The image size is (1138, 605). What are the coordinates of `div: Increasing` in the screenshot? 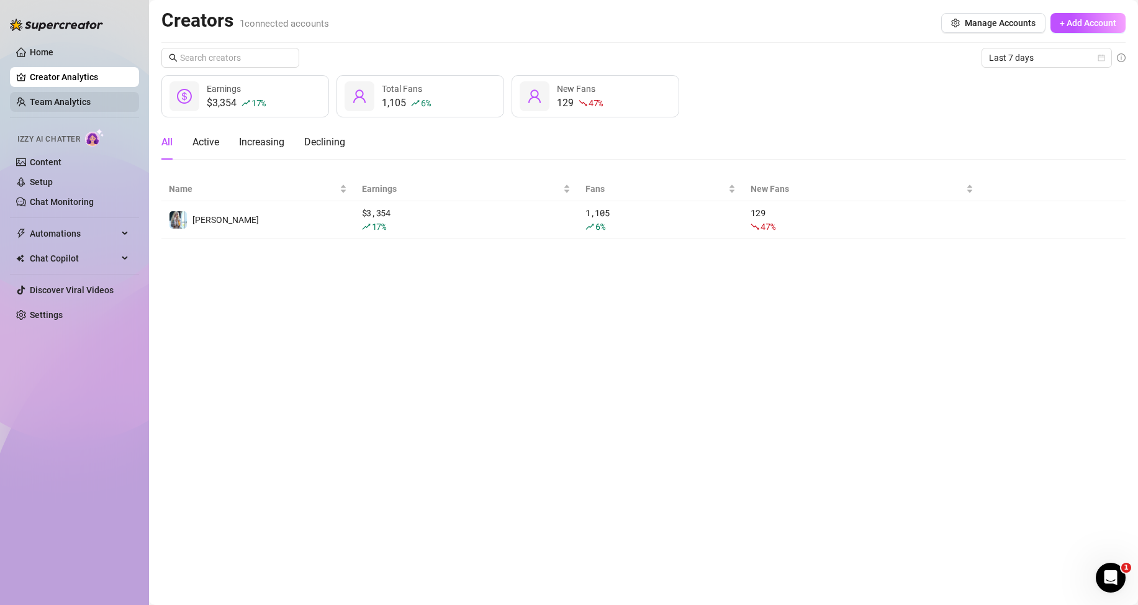 It's located at (261, 142).